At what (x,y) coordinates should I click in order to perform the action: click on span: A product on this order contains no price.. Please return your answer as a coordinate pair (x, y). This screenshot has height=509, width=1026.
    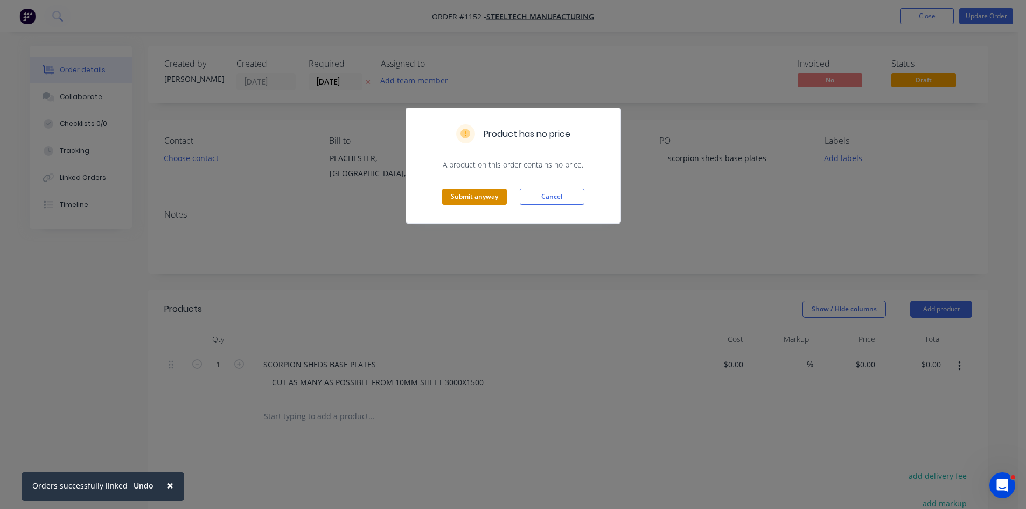
    Looking at the image, I should click on (513, 165).